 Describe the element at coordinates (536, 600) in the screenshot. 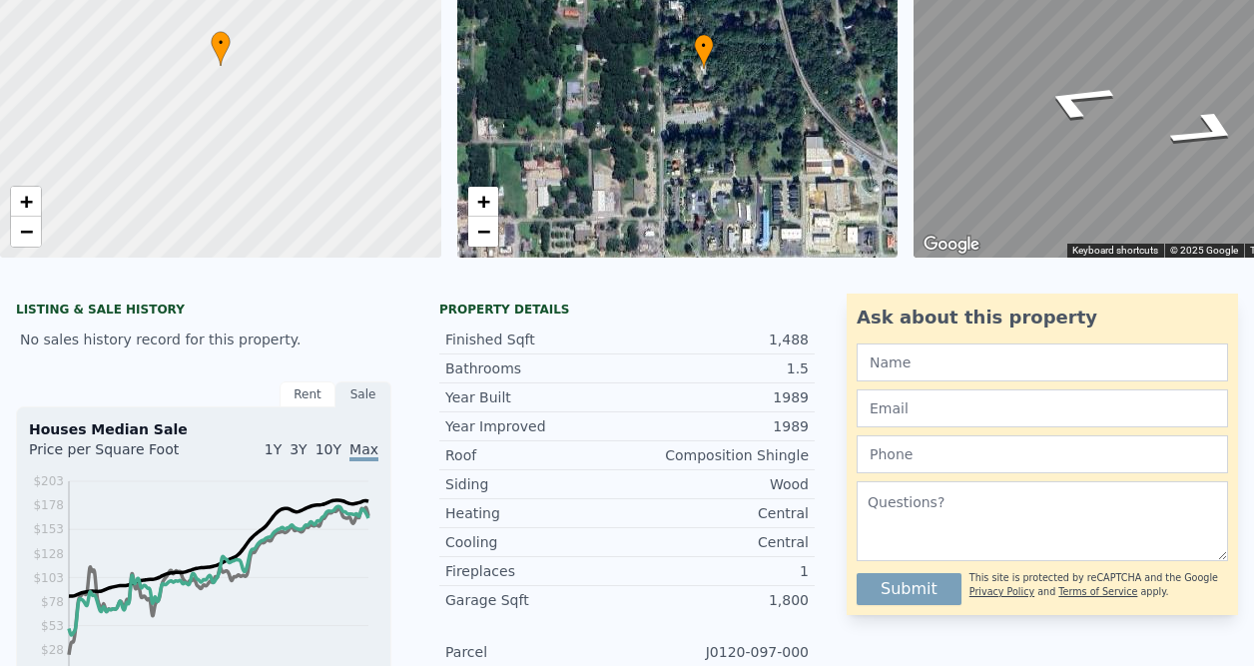

I see `div: Garage Sqft` at that location.